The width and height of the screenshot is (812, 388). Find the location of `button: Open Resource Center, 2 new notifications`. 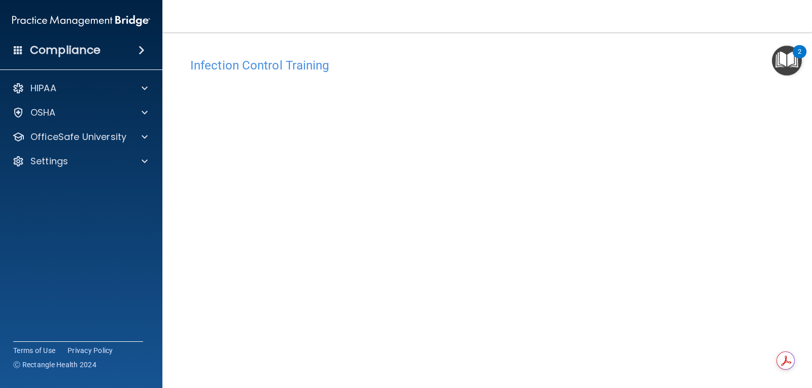

button: Open Resource Center, 2 new notifications is located at coordinates (787, 60).